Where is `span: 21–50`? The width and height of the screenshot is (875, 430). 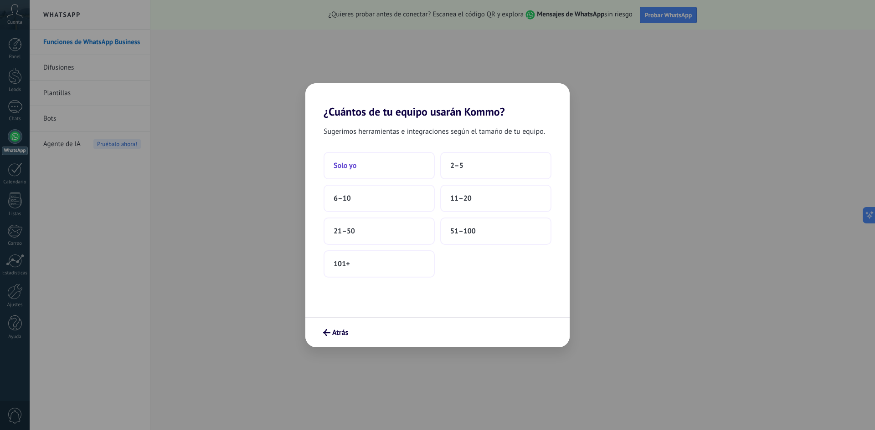
span: 21–50 is located at coordinates (344, 231).